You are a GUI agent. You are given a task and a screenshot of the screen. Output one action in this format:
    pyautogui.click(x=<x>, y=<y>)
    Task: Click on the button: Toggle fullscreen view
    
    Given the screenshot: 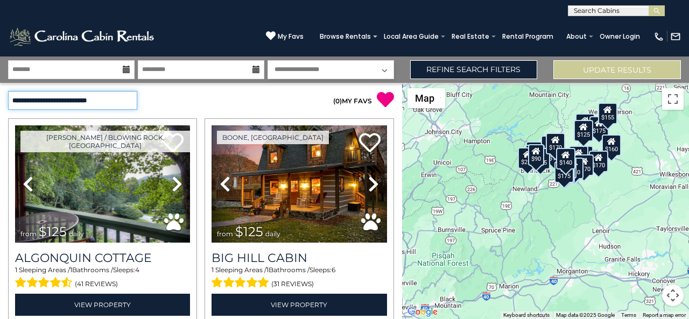 What is the action you would take?
    pyautogui.click(x=673, y=99)
    